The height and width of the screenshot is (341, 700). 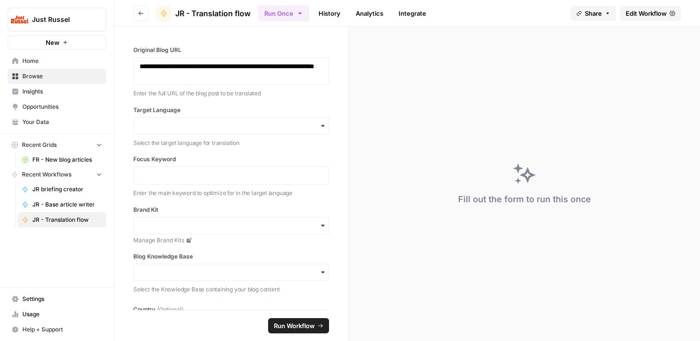 I want to click on a: FR - New blog articles, so click(x=62, y=160).